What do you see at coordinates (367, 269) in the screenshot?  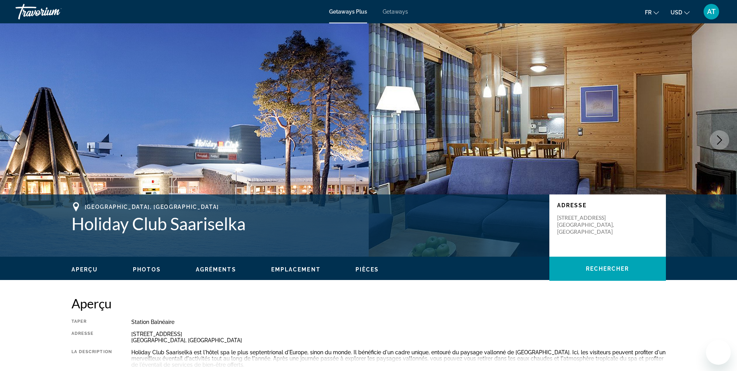 I see `span: Pièces` at bounding box center [367, 269].